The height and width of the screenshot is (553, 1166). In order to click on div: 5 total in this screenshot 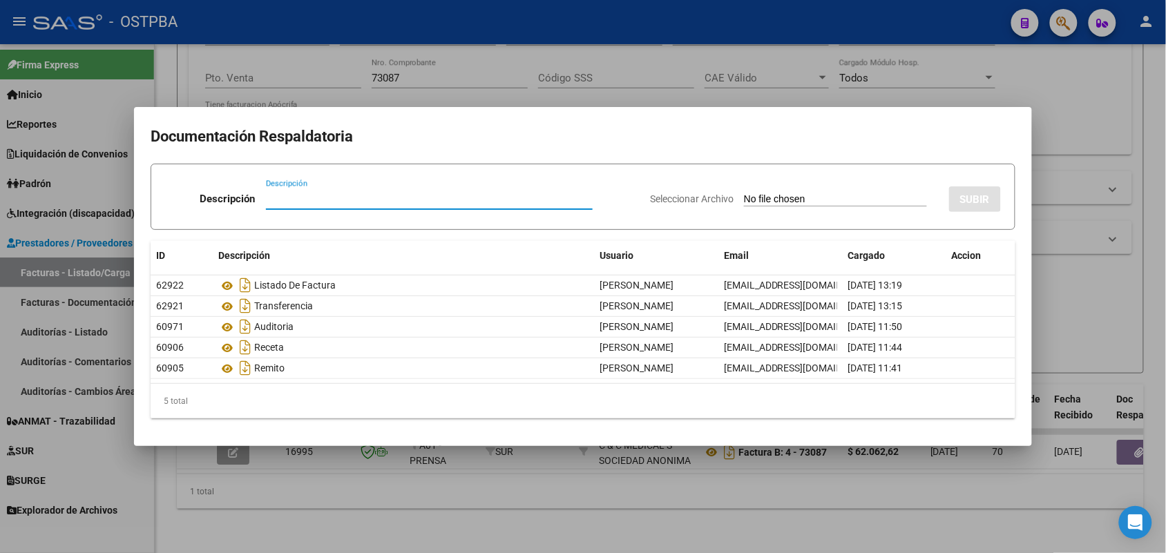, I will do `click(583, 401)`.